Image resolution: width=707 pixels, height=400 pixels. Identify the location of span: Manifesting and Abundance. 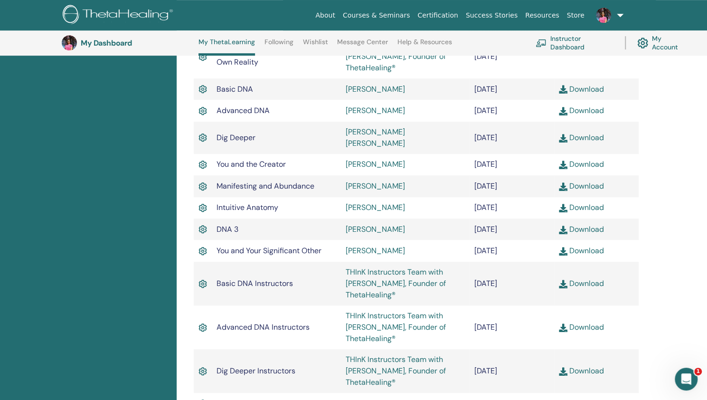
(265, 186).